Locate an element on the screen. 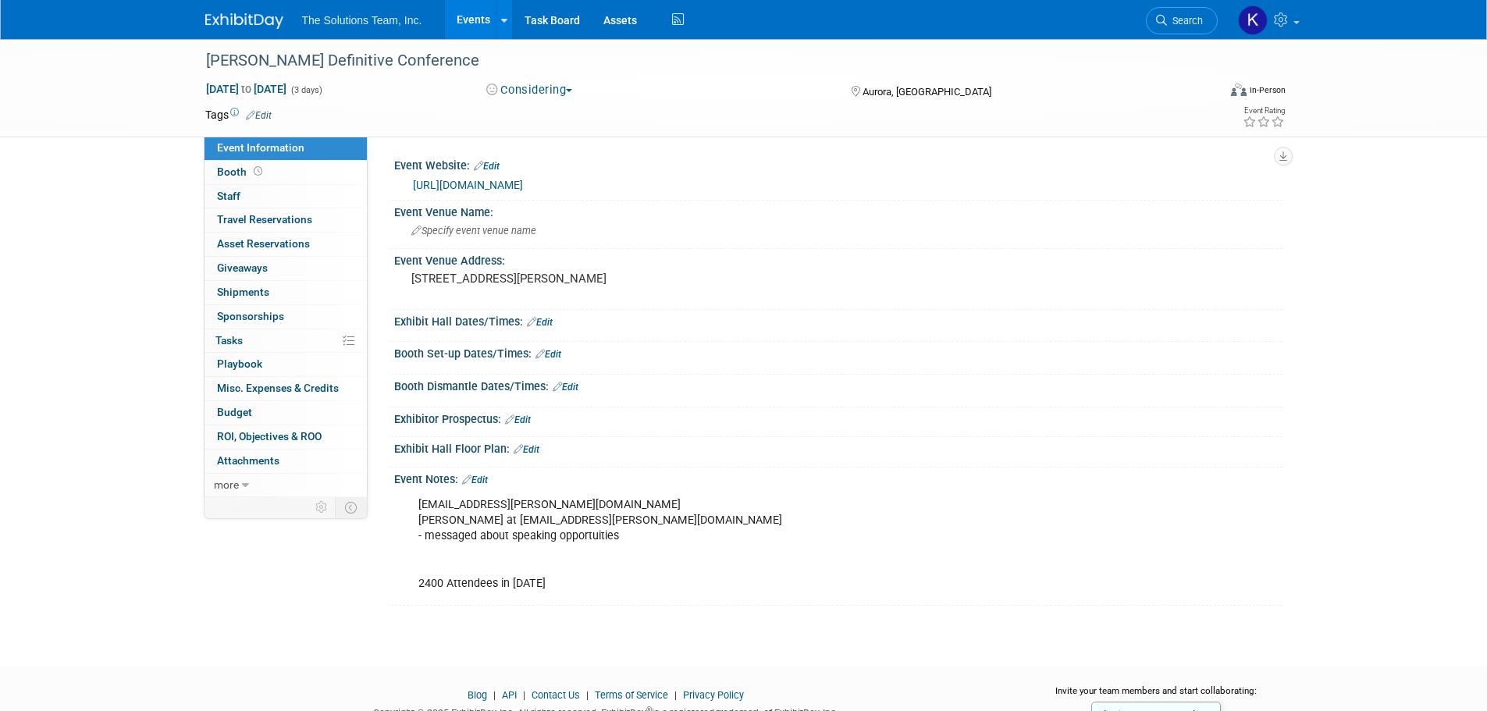 The image size is (1487, 711). a: Attachments is located at coordinates (286, 461).